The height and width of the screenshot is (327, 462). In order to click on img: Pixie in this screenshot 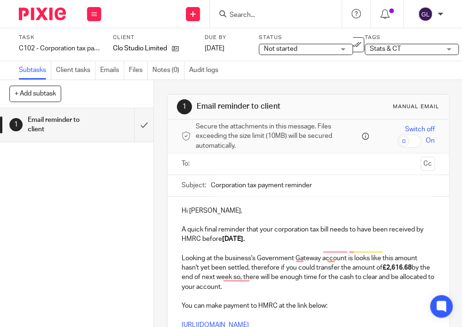, I will do `click(42, 14)`.